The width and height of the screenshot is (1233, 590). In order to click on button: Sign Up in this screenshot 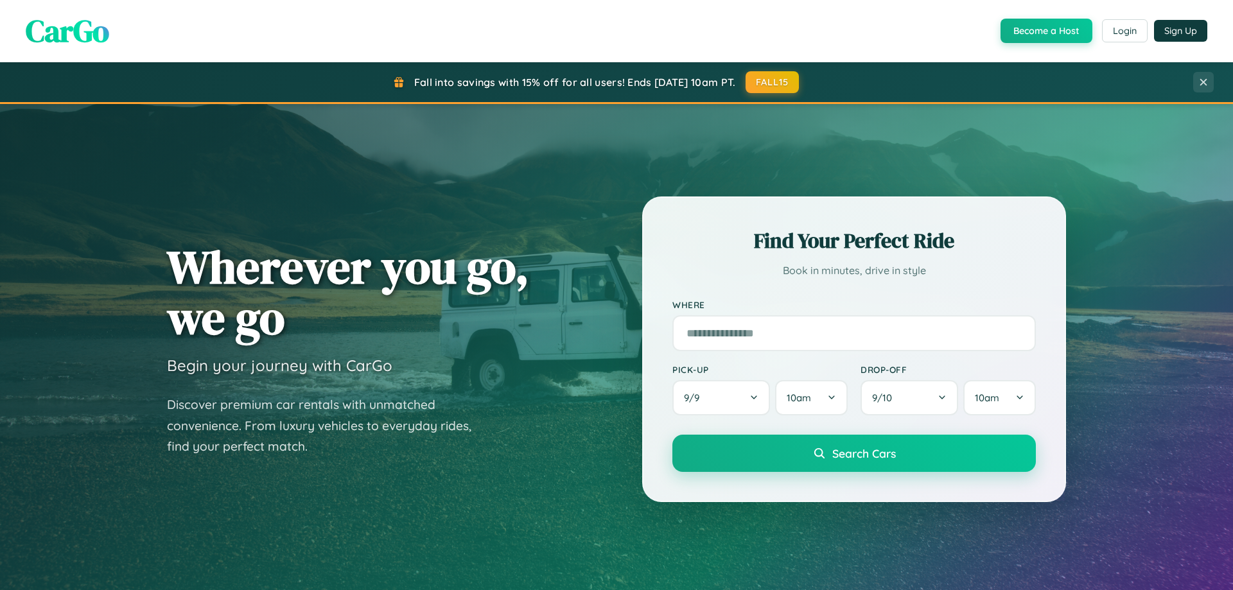, I will do `click(1181, 31)`.